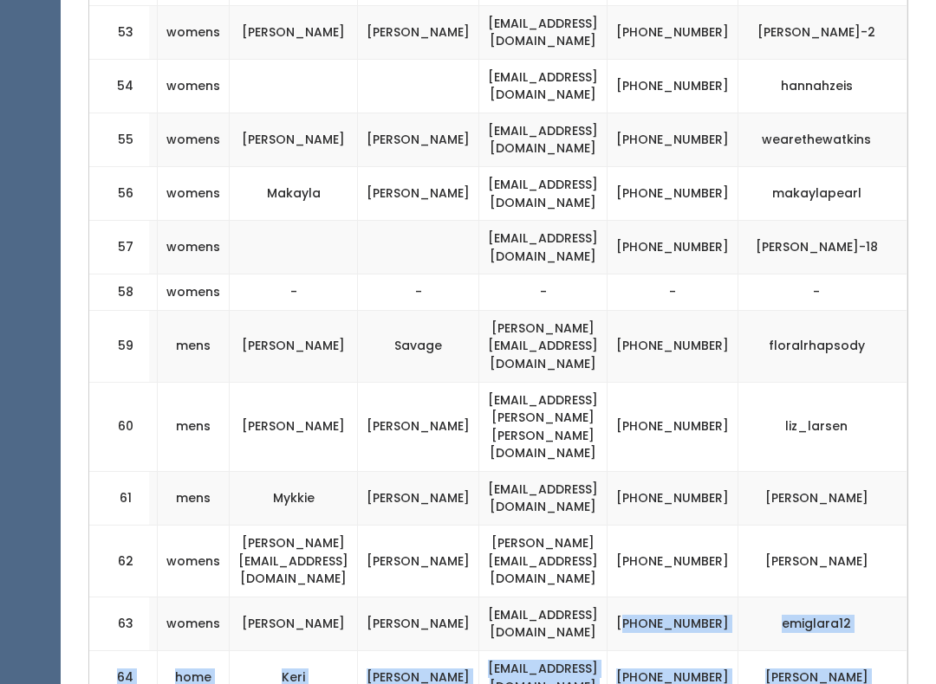  Describe the element at coordinates (822, 346) in the screenshot. I see `td: floralrhapsody` at that location.